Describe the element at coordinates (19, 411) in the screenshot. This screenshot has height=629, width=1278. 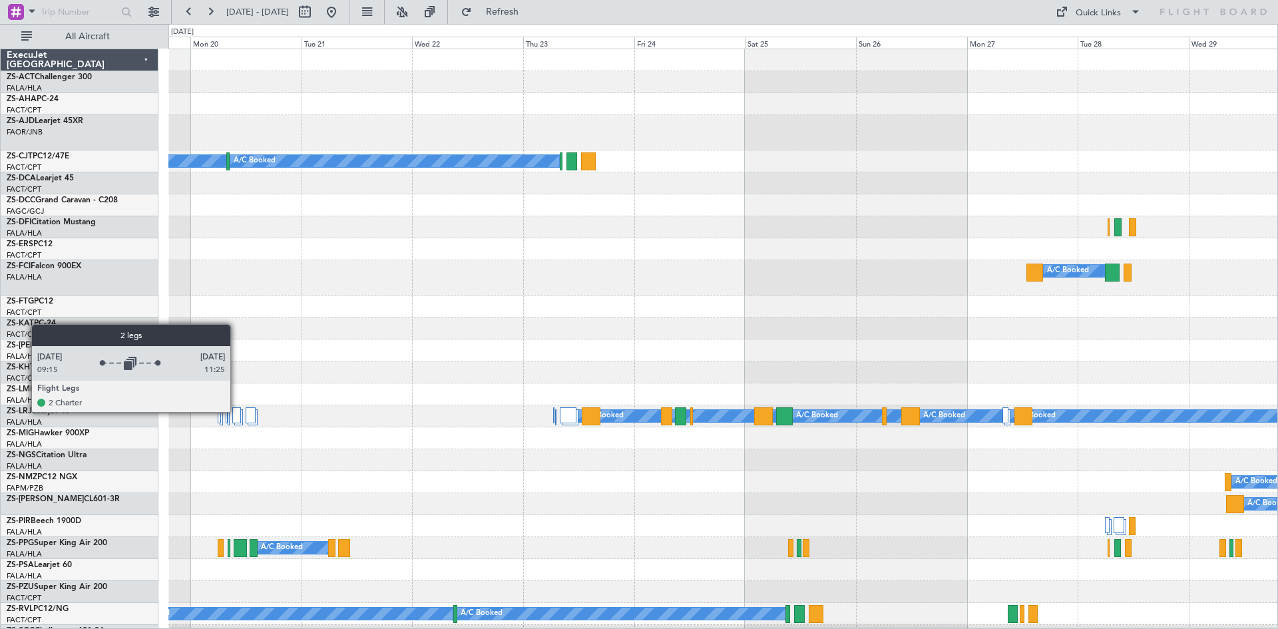
I see `span: ZS-LRJ` at that location.